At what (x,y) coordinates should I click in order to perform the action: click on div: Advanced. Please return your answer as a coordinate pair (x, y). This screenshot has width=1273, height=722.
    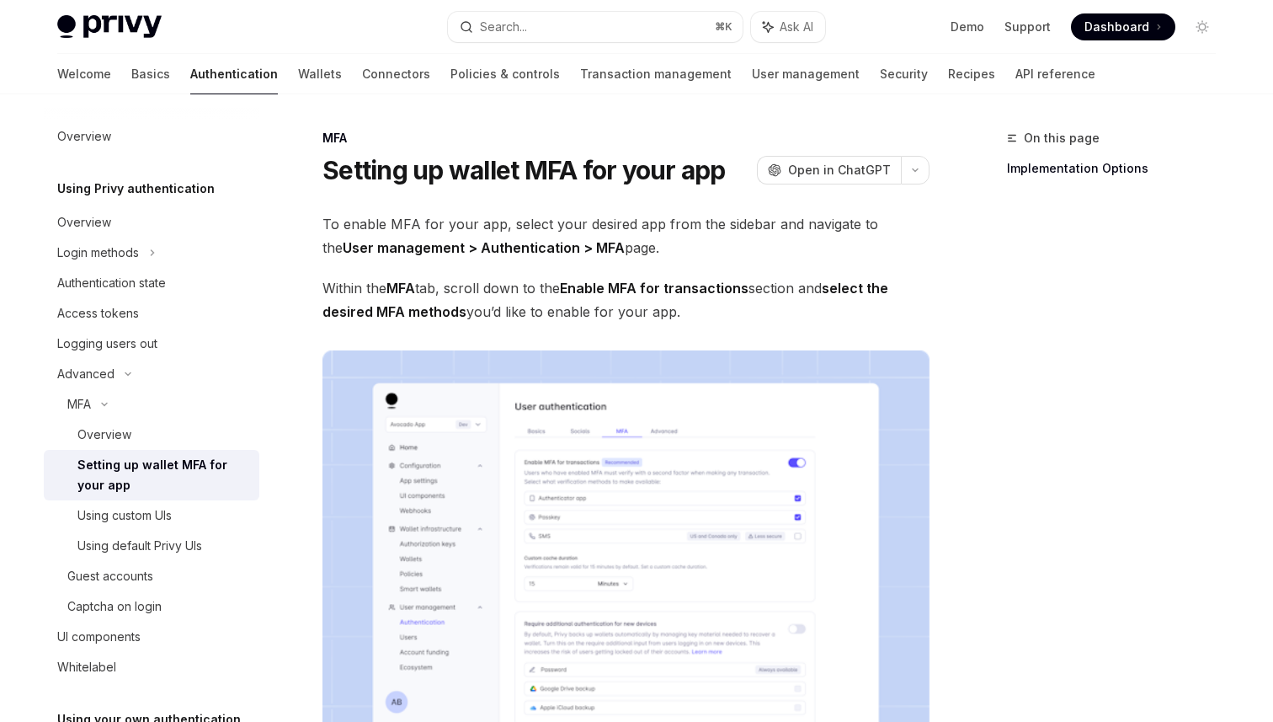
    Looking at the image, I should click on (86, 374).